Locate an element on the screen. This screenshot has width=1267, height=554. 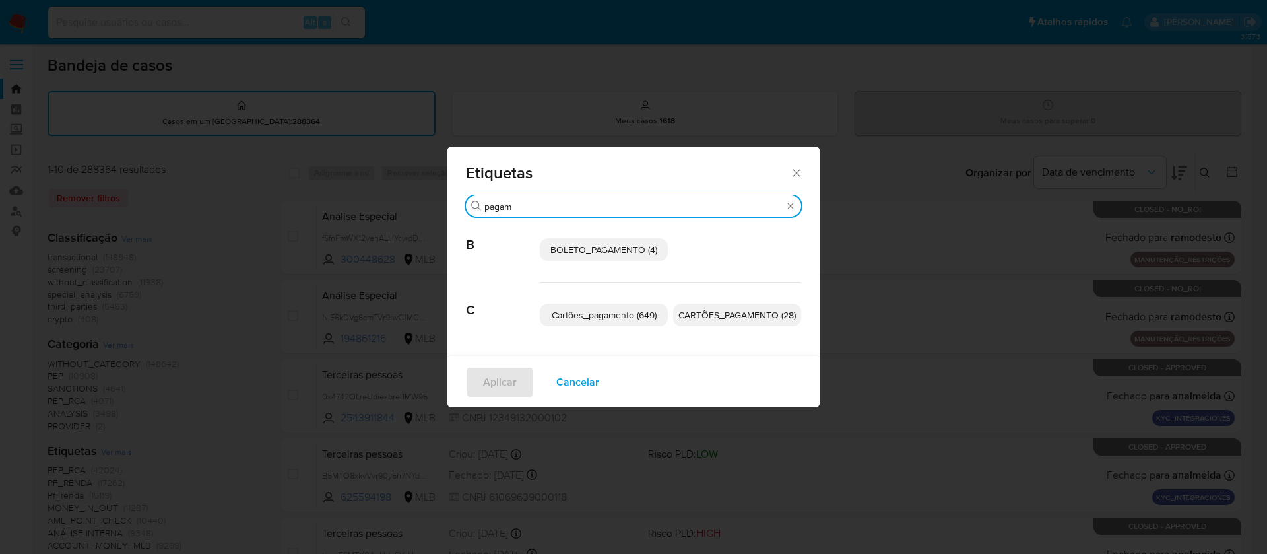
span: B is located at coordinates (503, 235).